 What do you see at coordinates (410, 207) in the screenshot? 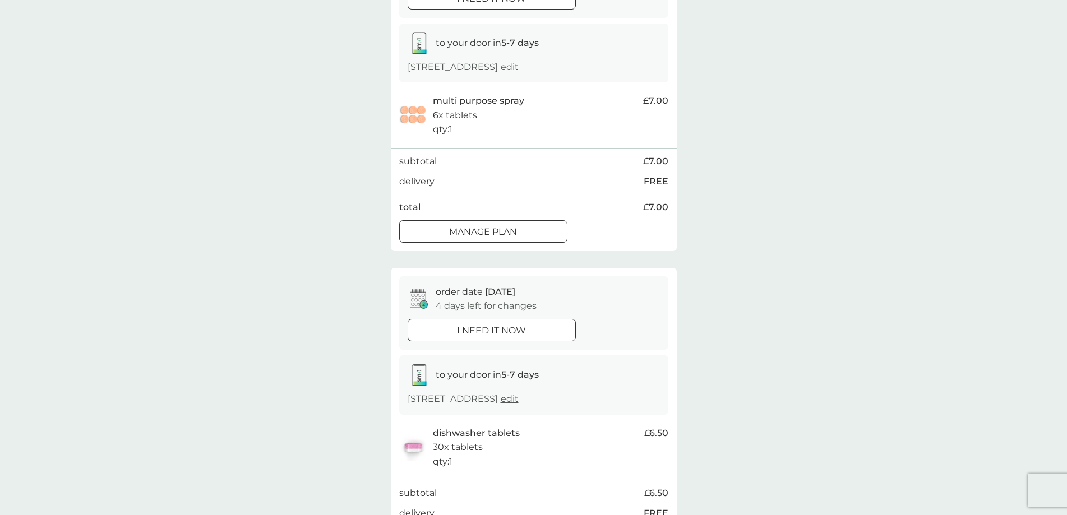
I see `p: total` at bounding box center [410, 207].